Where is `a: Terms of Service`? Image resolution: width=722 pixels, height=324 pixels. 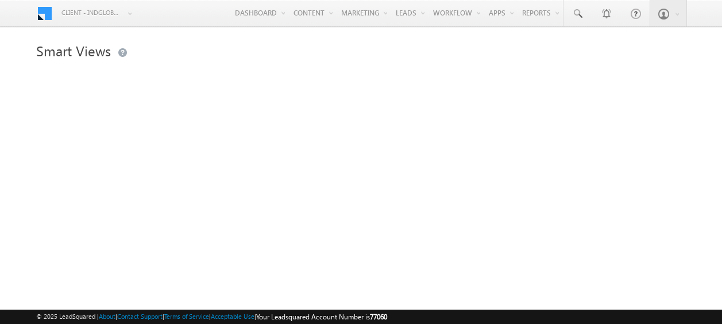 a: Terms of Service is located at coordinates (187, 316).